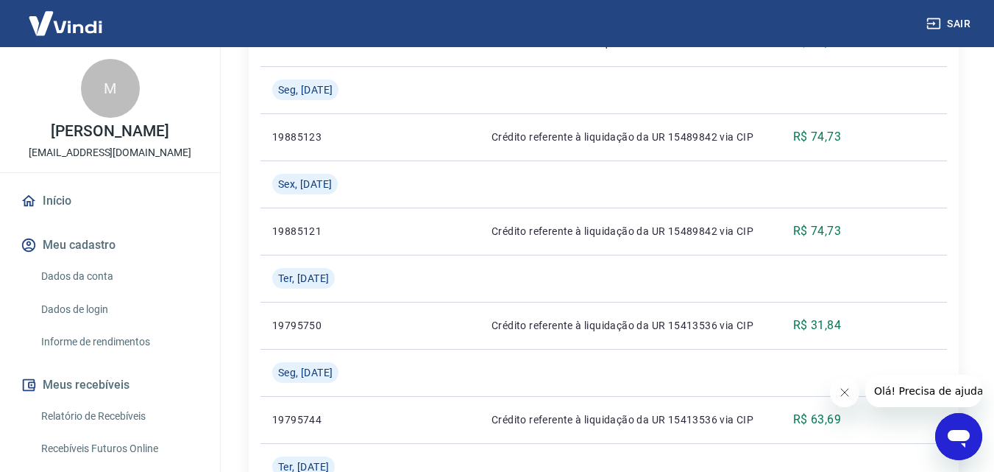 Image resolution: width=994 pixels, height=472 pixels. What do you see at coordinates (65, 23) in the screenshot?
I see `img: Vindi` at bounding box center [65, 23].